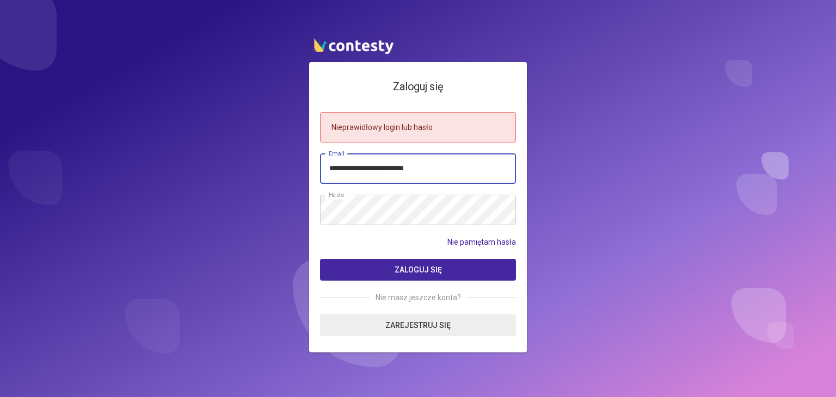  What do you see at coordinates (482, 242) in the screenshot?
I see `a: Nie pamiętam hasła` at bounding box center [482, 242].